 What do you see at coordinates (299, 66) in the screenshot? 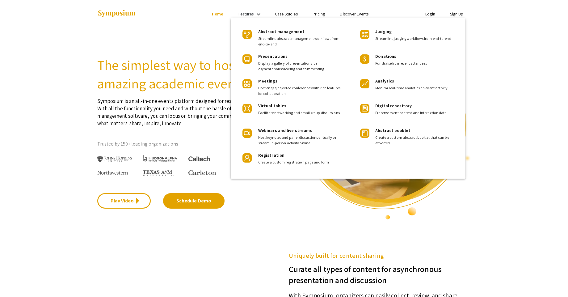
I see `span: Display a gallery of presentations for asynchronous viewing and commenting` at bounding box center [299, 66].